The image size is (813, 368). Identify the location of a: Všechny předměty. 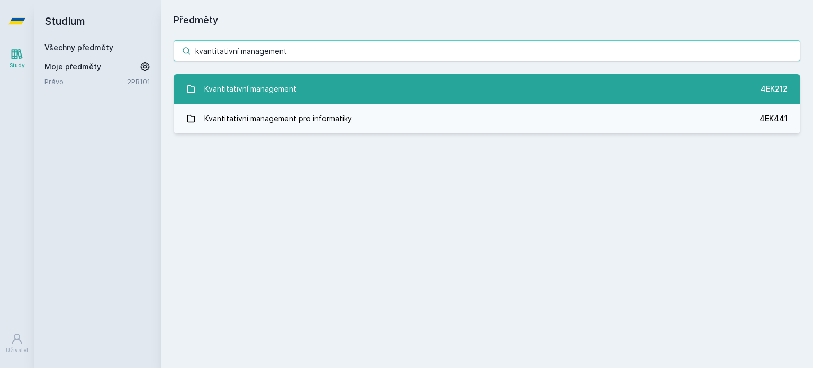
(79, 47).